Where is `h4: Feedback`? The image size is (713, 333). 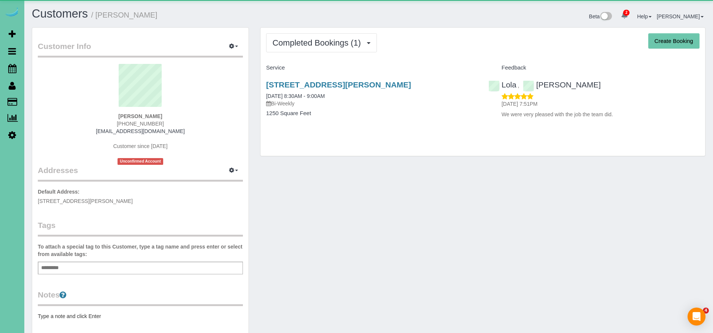
h4: Feedback is located at coordinates (594, 68).